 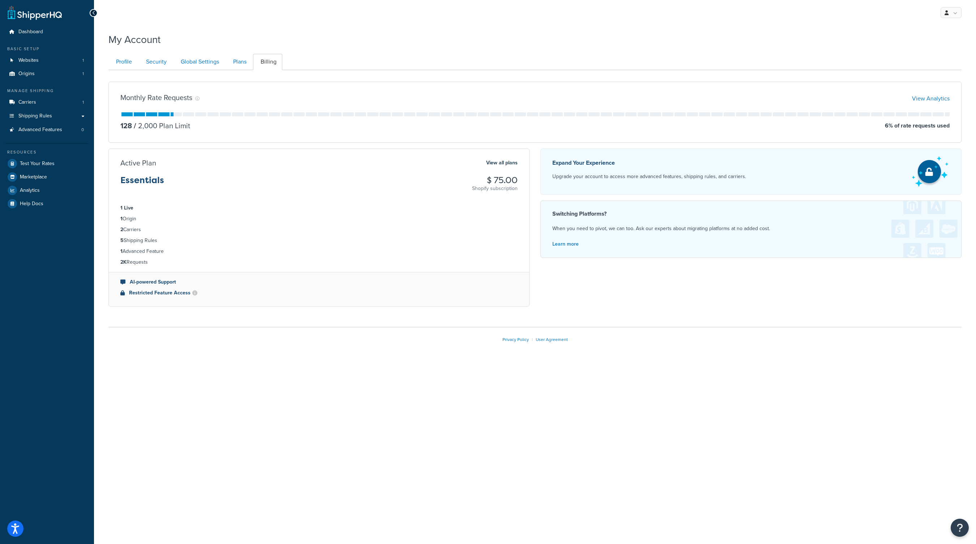 What do you see at coordinates (26, 74) in the screenshot?
I see `span: Origins` at bounding box center [26, 74].